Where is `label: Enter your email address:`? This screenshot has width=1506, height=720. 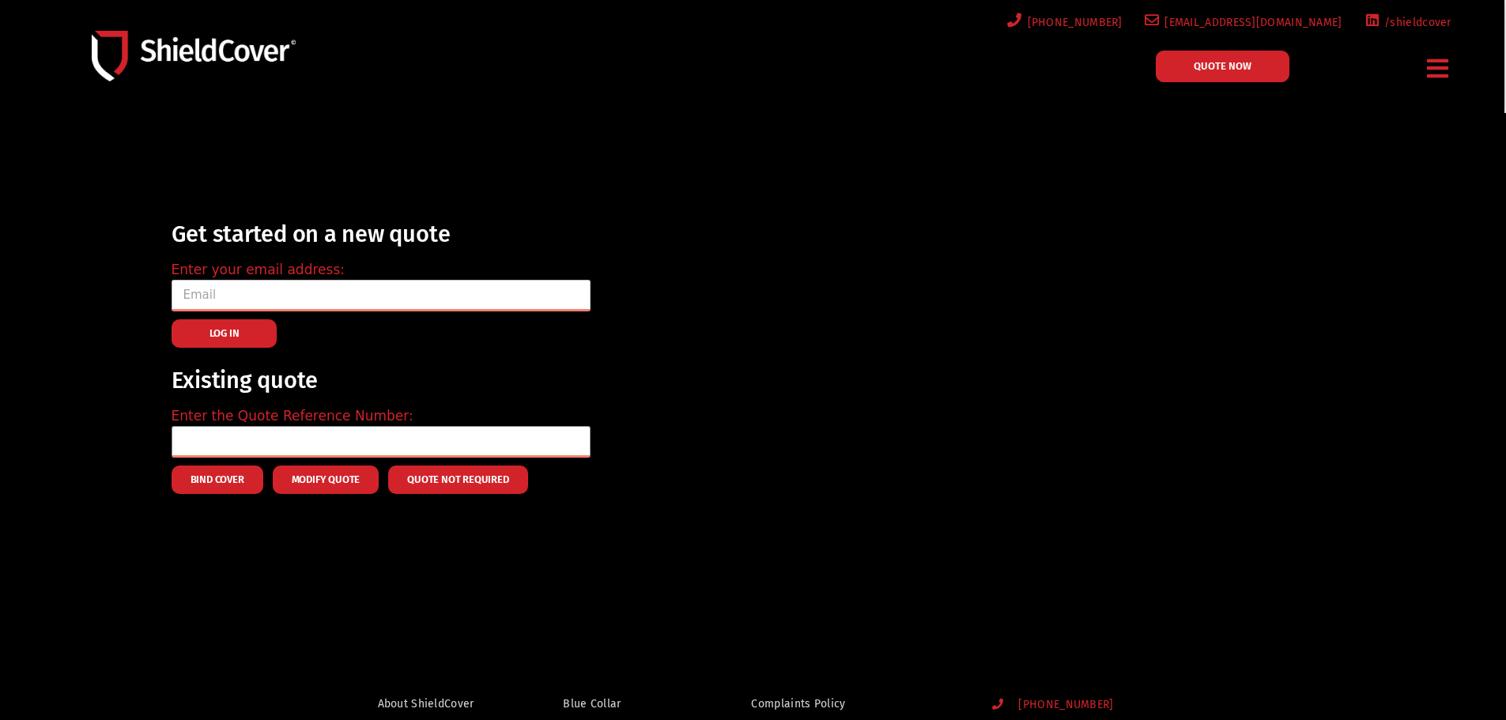
label: Enter your email address: is located at coordinates (258, 270).